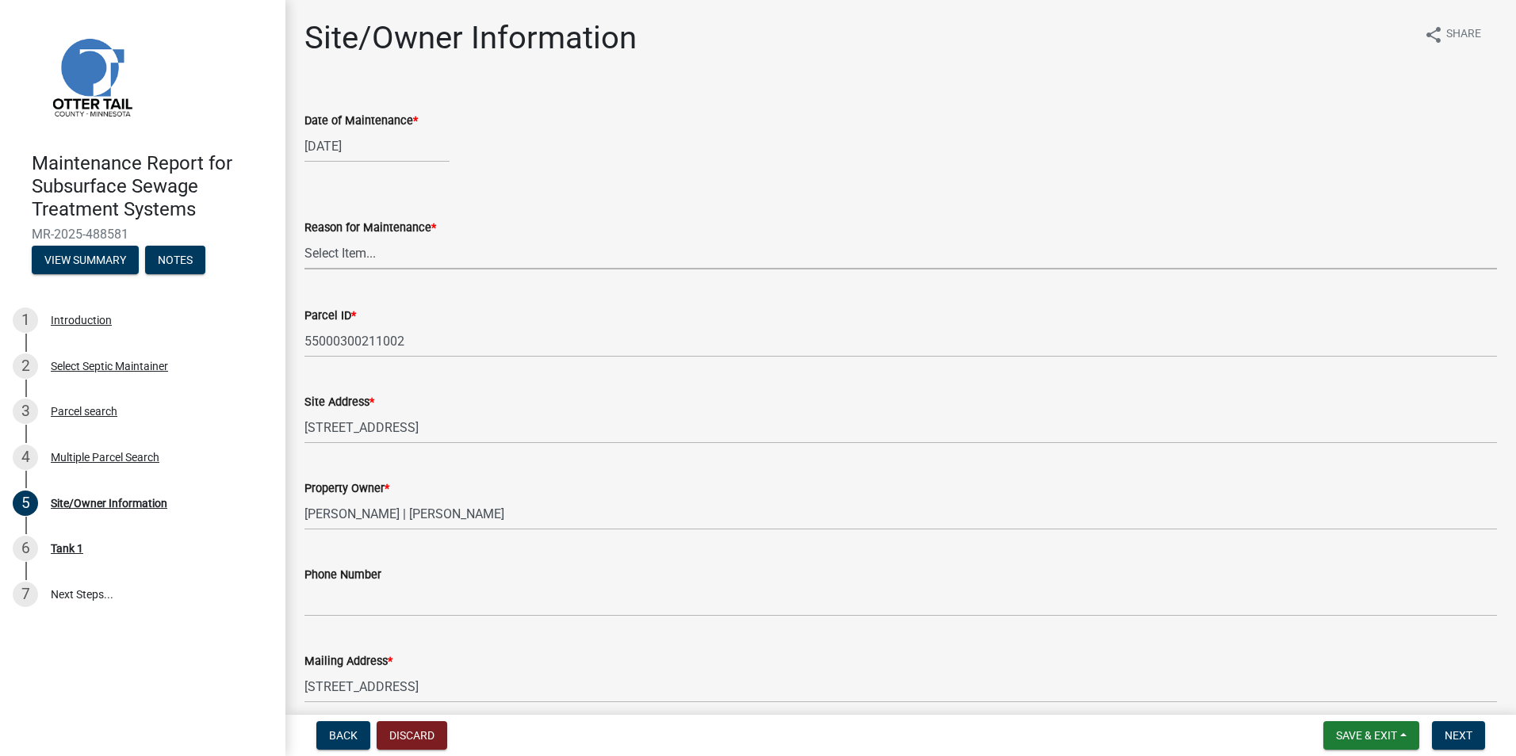  Describe the element at coordinates (346, 489) in the screenshot. I see `label: Property Owner` at that location.